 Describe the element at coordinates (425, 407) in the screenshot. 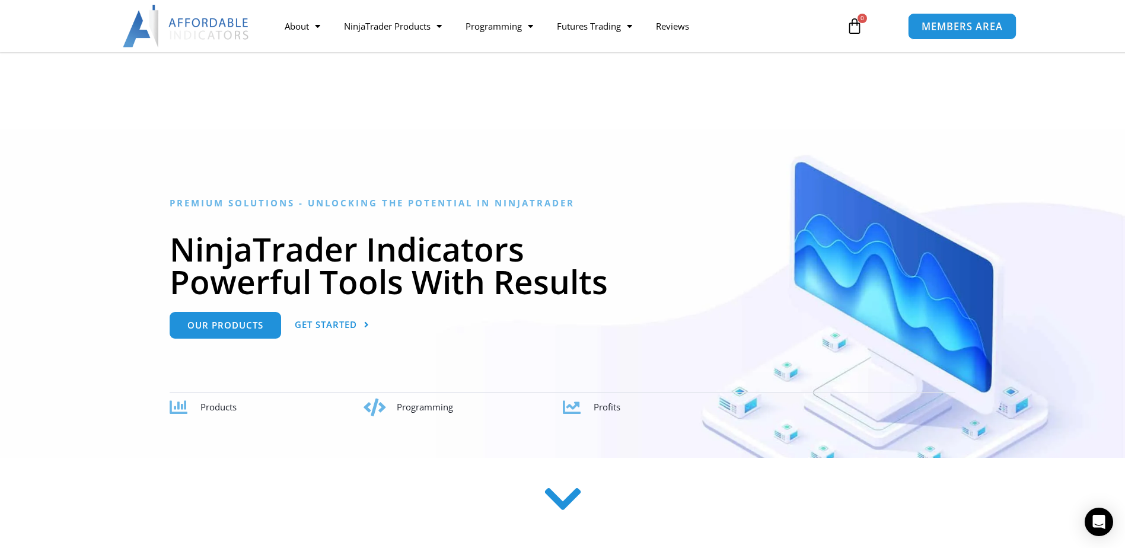

I see `span: Programming` at that location.